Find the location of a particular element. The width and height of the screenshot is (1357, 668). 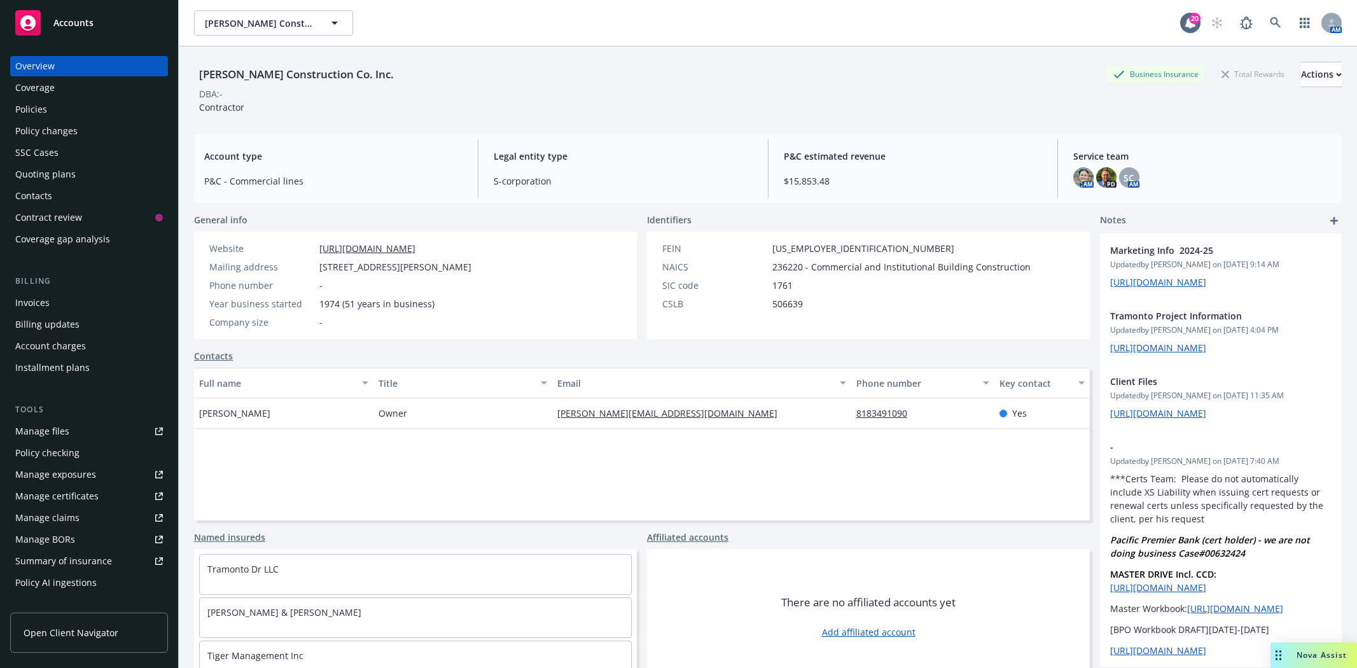

div: Quoting plans is located at coordinates (45, 174).